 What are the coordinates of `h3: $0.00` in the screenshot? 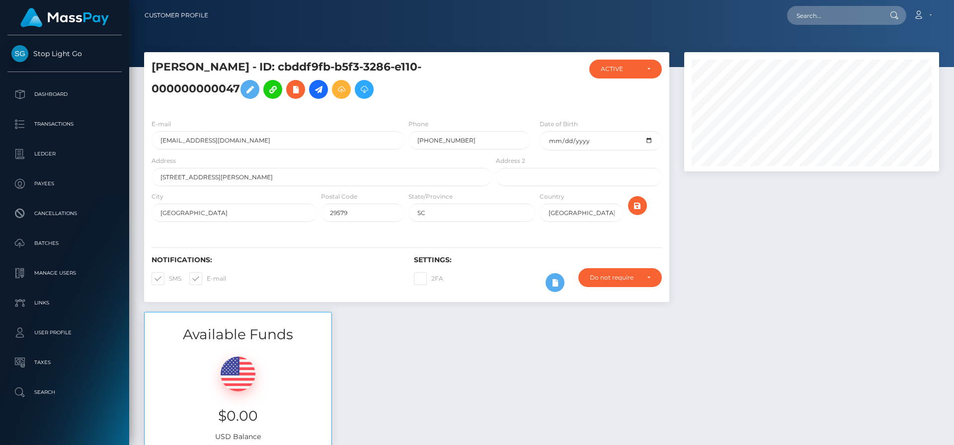 It's located at (238, 416).